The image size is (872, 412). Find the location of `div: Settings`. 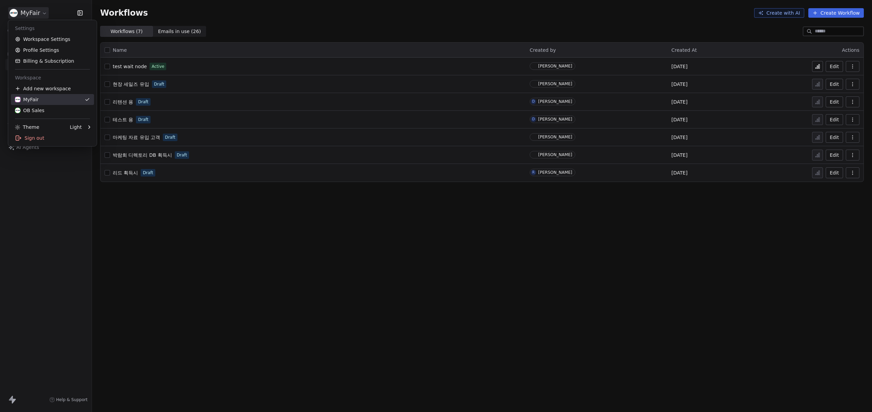

div: Settings is located at coordinates (52, 28).